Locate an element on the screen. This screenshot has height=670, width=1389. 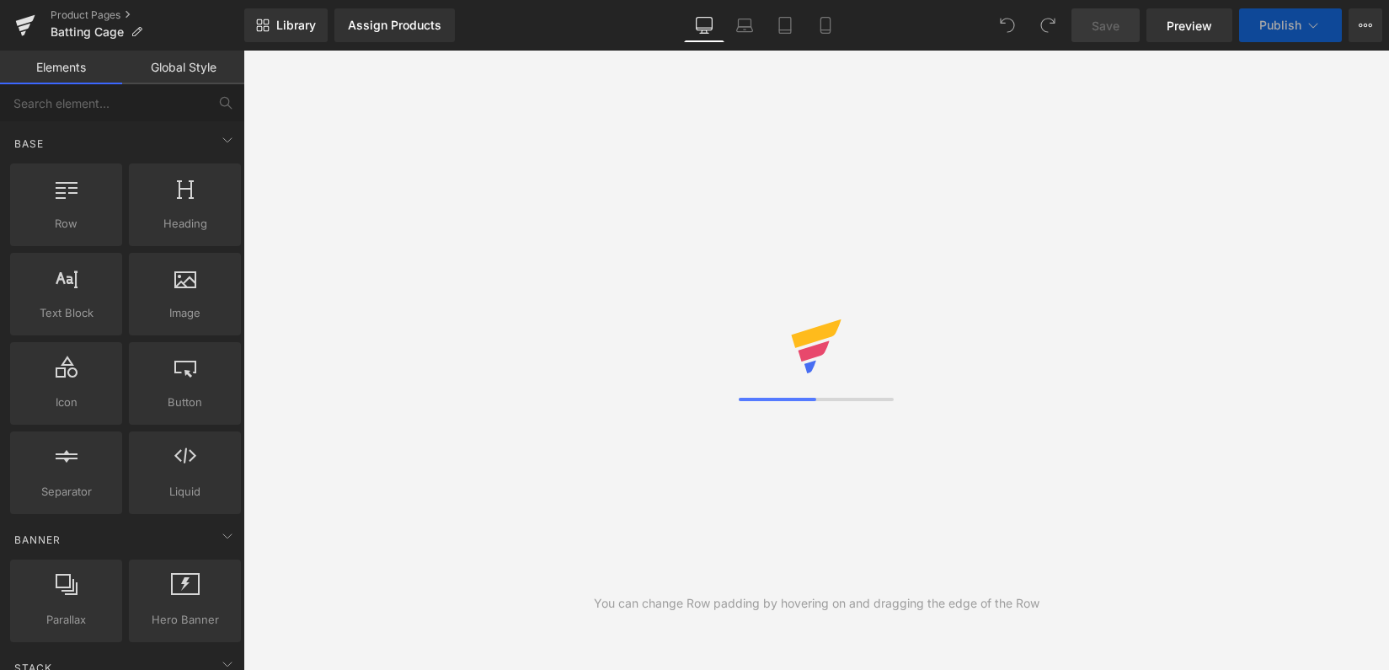
a: Global Style is located at coordinates (183, 67).